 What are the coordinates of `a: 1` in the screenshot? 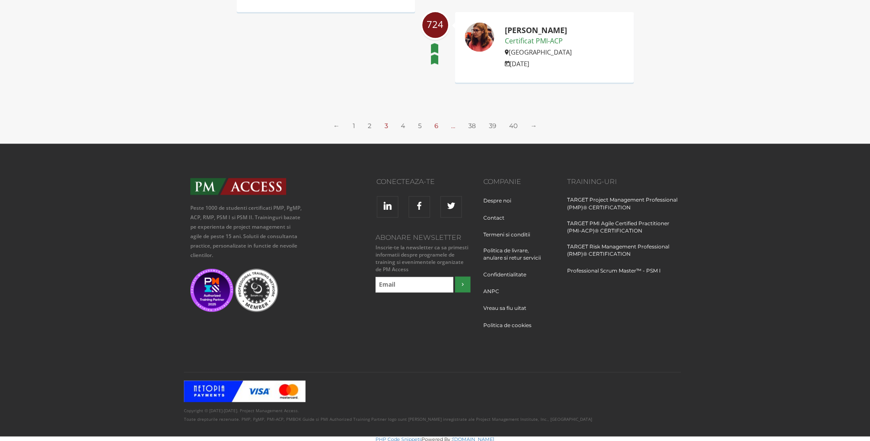 It's located at (354, 125).